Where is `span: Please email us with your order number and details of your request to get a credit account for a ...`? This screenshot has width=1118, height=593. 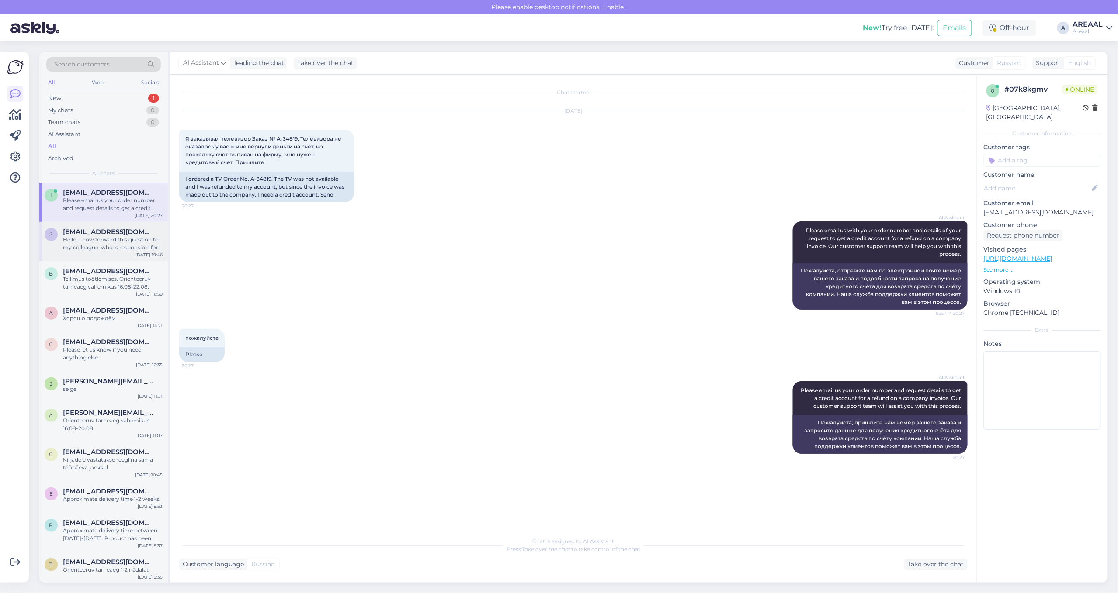
span: Please email us with your order number and details of your request to get a credit account for a ... is located at coordinates (884, 242).